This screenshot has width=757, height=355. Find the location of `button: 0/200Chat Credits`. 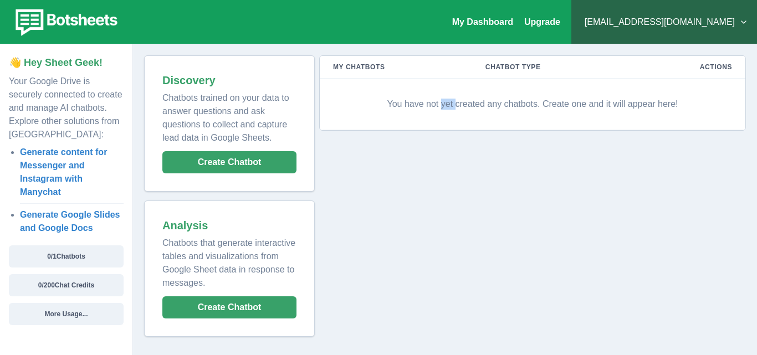

button: 0/200Chat Credits is located at coordinates (66, 285).